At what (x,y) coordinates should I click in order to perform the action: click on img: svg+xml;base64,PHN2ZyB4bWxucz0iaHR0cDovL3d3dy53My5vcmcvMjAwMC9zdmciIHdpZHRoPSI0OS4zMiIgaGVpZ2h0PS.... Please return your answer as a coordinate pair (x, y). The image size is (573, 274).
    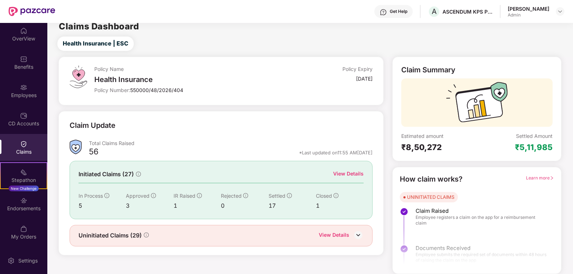
    Looking at the image, I should click on (78, 77).